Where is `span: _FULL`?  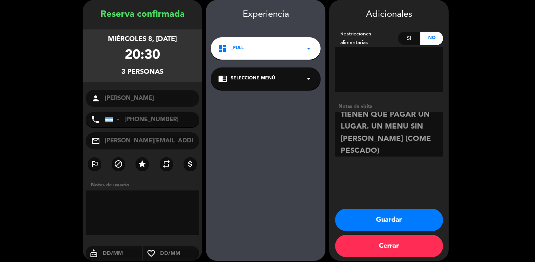
span: _FULL is located at coordinates (237, 48).